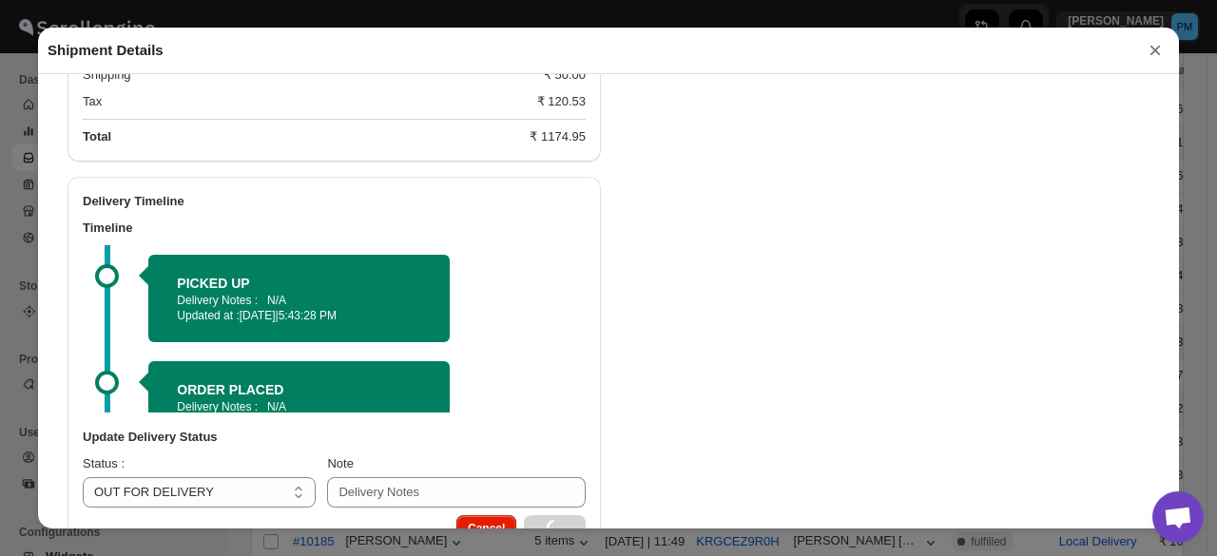 This screenshot has width=1217, height=556. Describe the element at coordinates (298, 283) in the screenshot. I see `h2: PICKED UP` at that location.